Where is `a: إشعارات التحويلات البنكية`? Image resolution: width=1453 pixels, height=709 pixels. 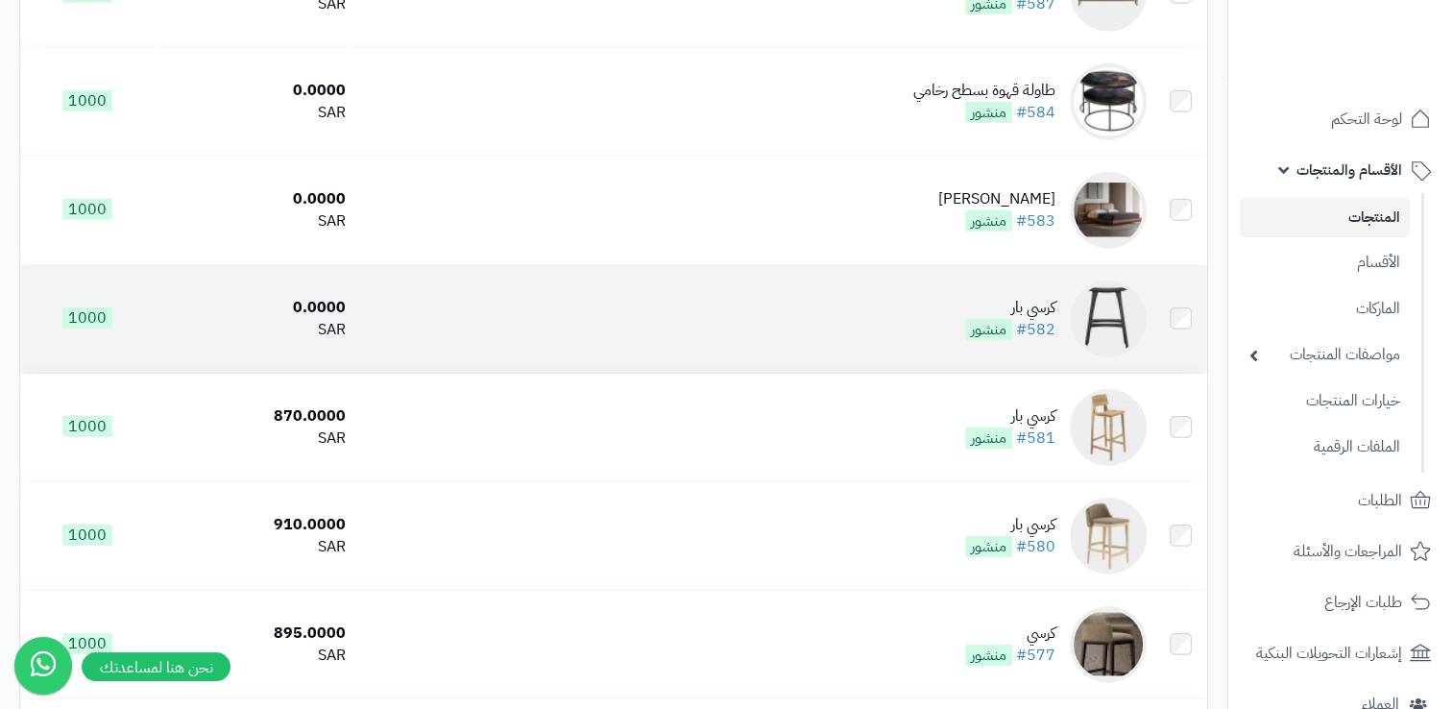
a: إشعارات التحويلات البنكية is located at coordinates (1340, 653).